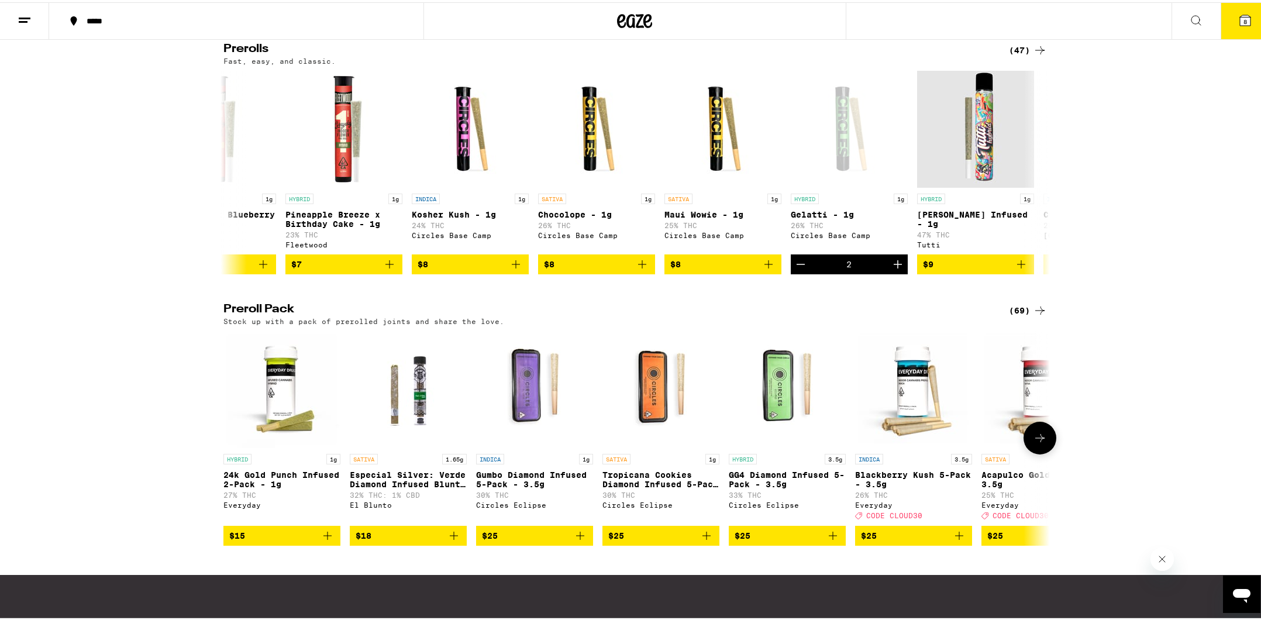  I want to click on img: Tutti - Cali Haze Infused - 1g, so click(976, 127).